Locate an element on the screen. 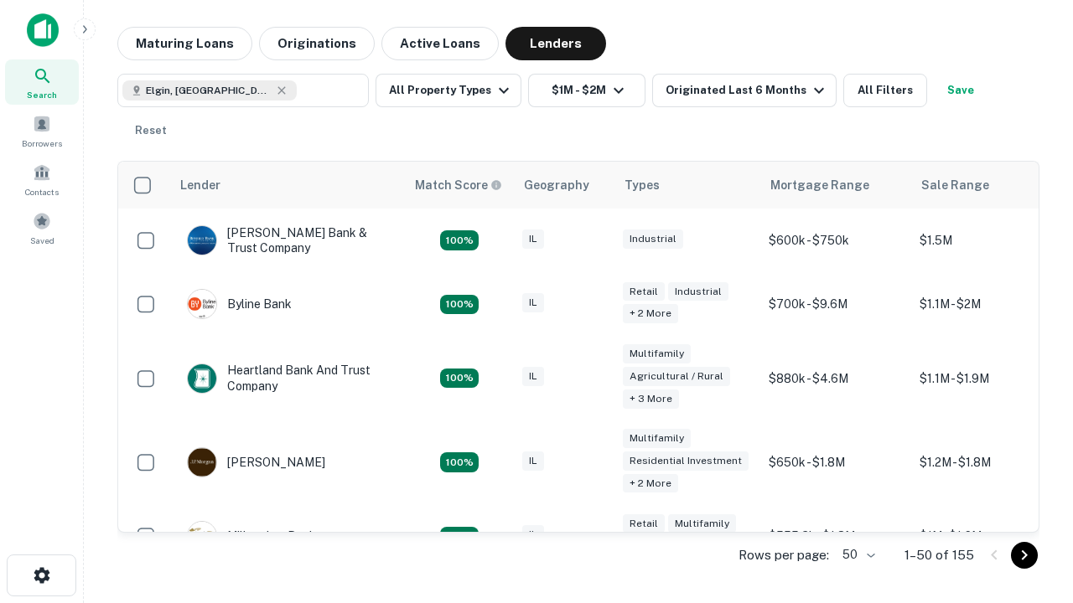  div: Millennium Bank is located at coordinates (251, 536).